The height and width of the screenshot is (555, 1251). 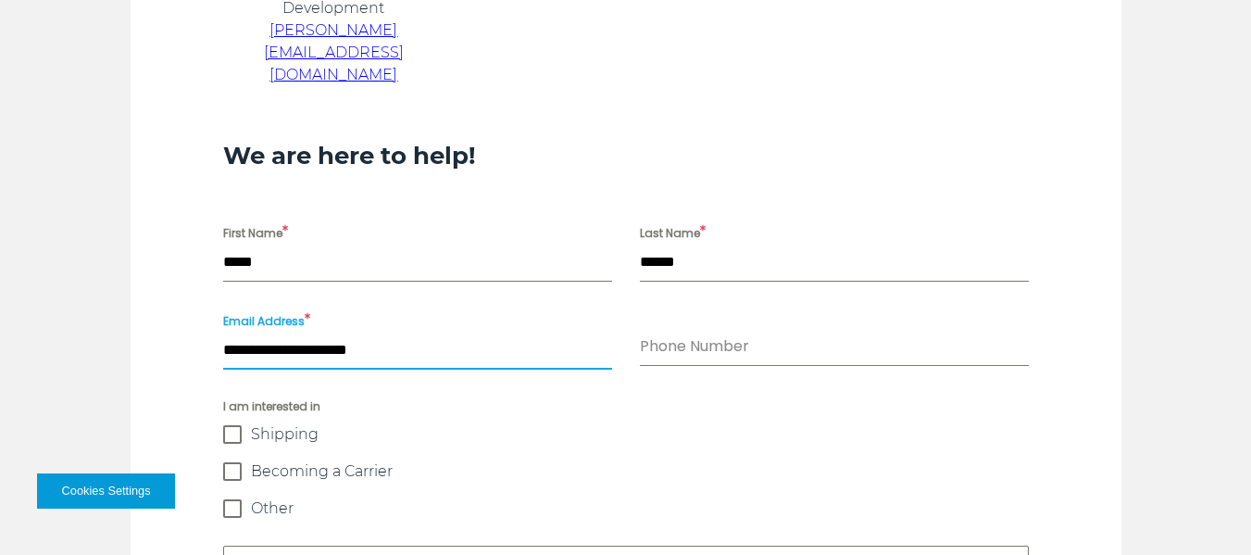 What do you see at coordinates (626, 156) in the screenshot?
I see `h3: We are here to help!` at bounding box center [626, 156].